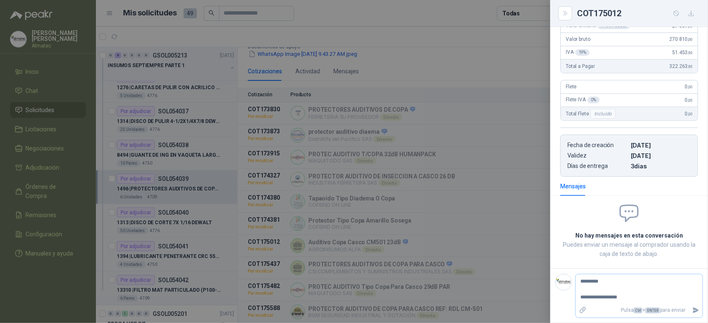 This screenshot has width=708, height=323. Describe the element at coordinates (582, 100) in the screenshot. I see `span: Flete IVA` at that location.